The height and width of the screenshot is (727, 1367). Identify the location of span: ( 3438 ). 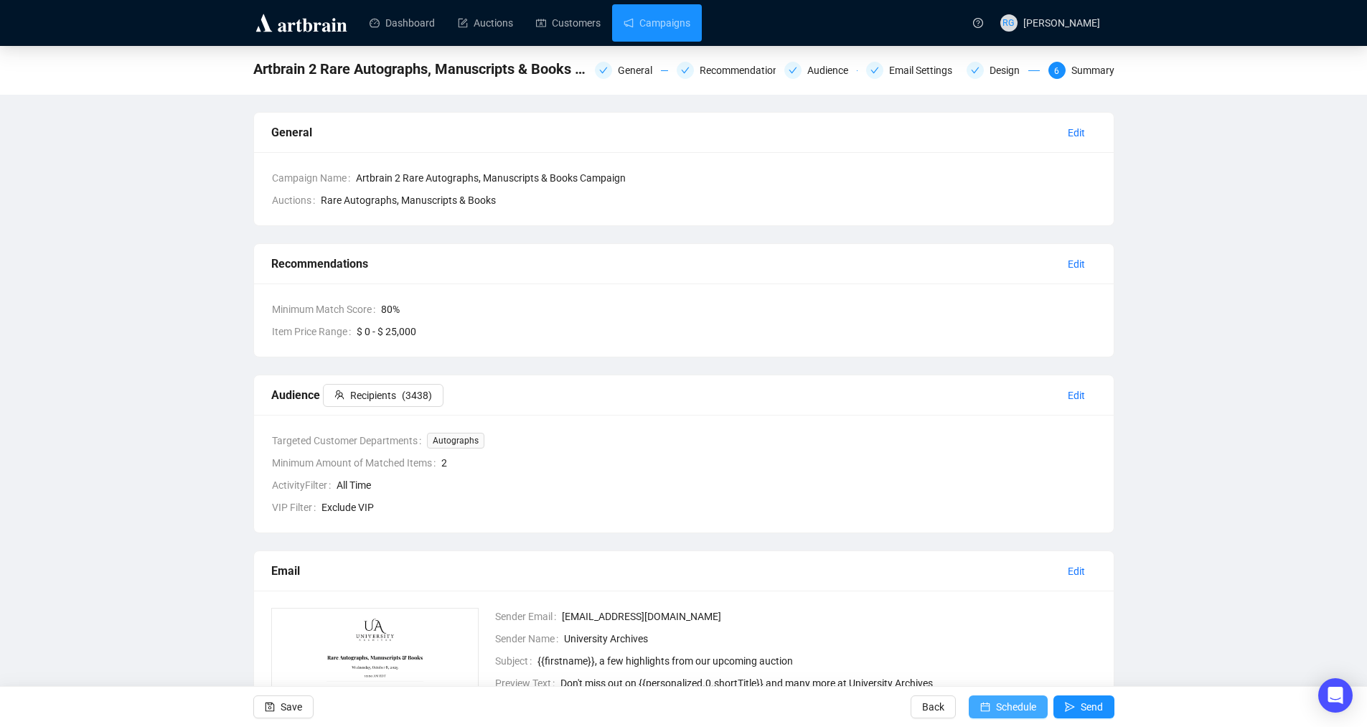
(417, 395).